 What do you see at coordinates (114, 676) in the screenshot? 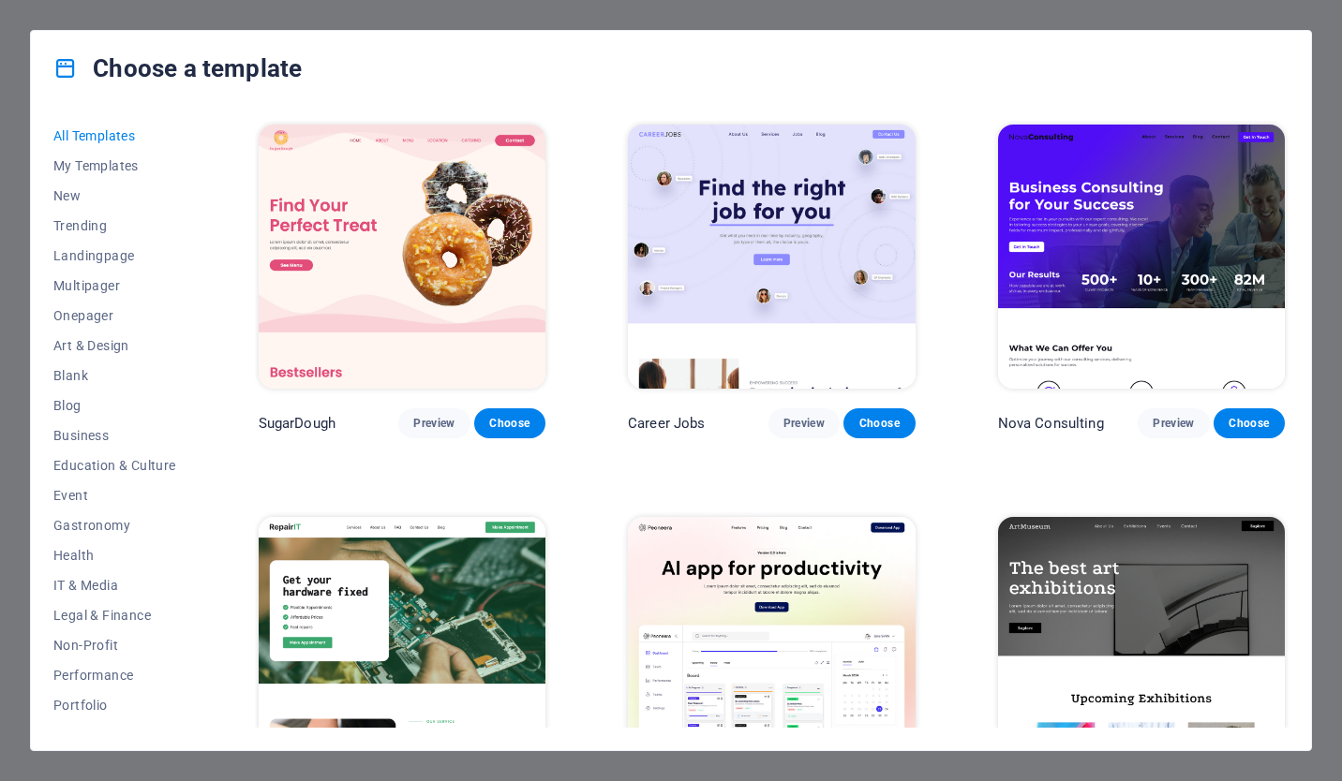
I see `button: Performance` at bounding box center [114, 676].